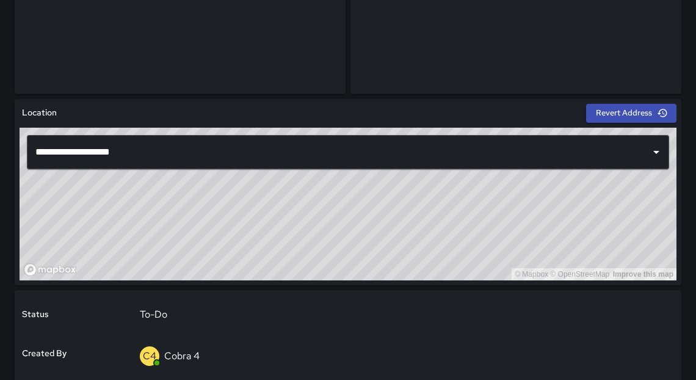  I want to click on p: To-Do, so click(402, 314).